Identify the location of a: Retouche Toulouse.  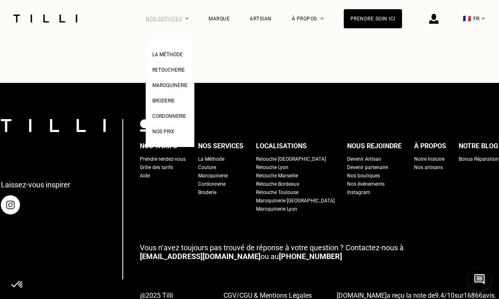
(277, 192).